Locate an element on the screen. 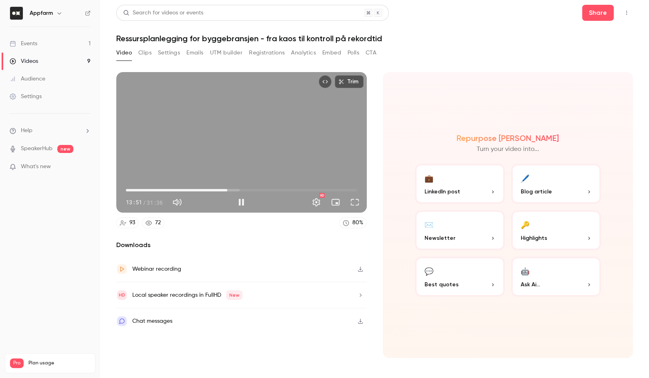 The width and height of the screenshot is (649, 378). span: Blog article is located at coordinates (536, 192).